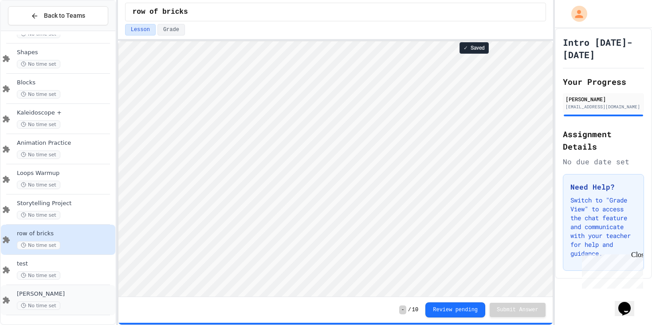 The image size is (652, 325). Describe the element at coordinates (32, 30) in the screenshot. I see `div: Chat with us now!Close` at that location.